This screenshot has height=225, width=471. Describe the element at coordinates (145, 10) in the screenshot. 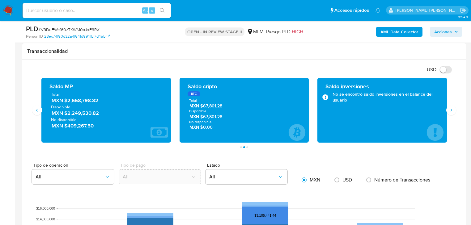

I see `span: Alt` at that location.